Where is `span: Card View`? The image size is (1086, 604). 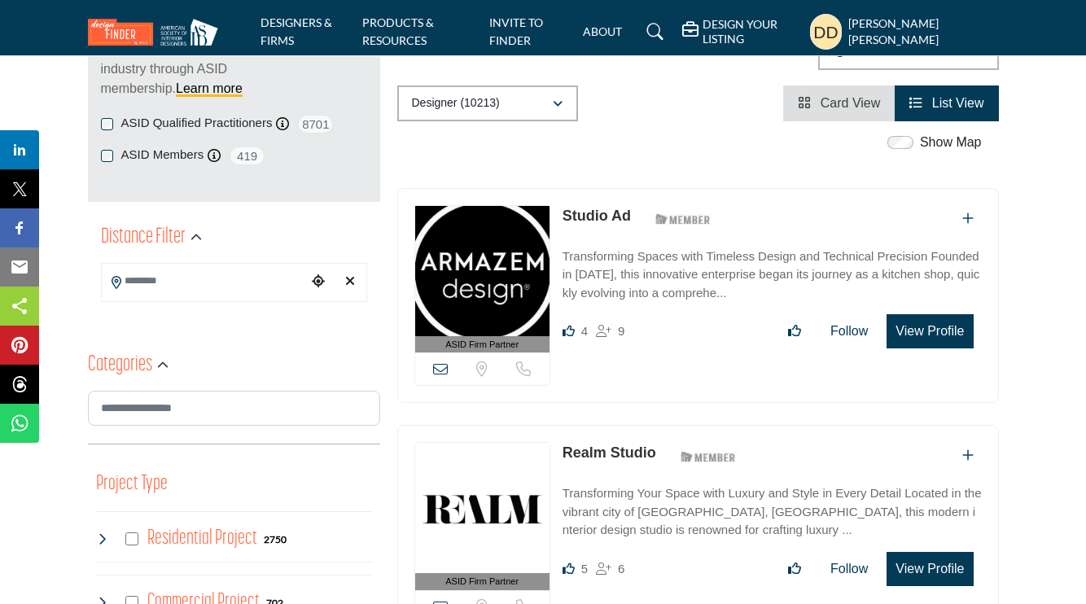 span: Card View is located at coordinates (851, 103).